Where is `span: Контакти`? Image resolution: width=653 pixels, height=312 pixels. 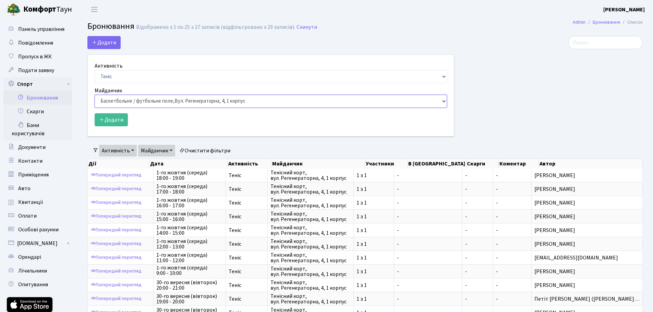
span: Контакти is located at coordinates (30, 161).